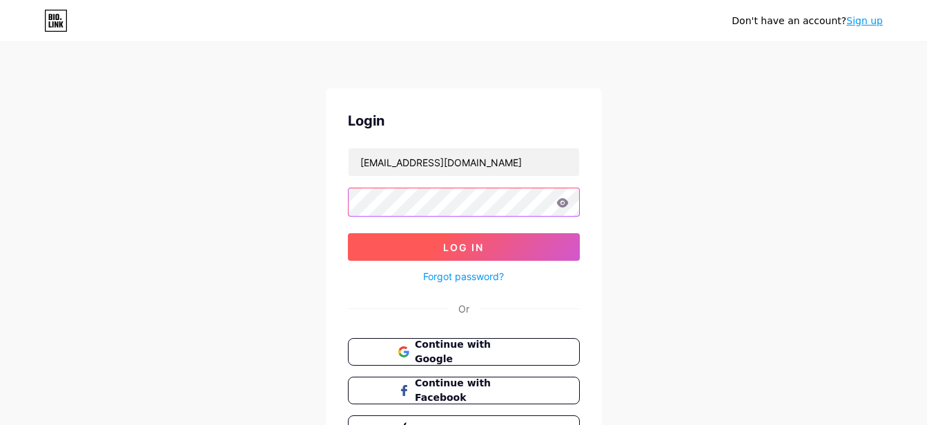 The width and height of the screenshot is (927, 425). I want to click on button: Log In, so click(464, 247).